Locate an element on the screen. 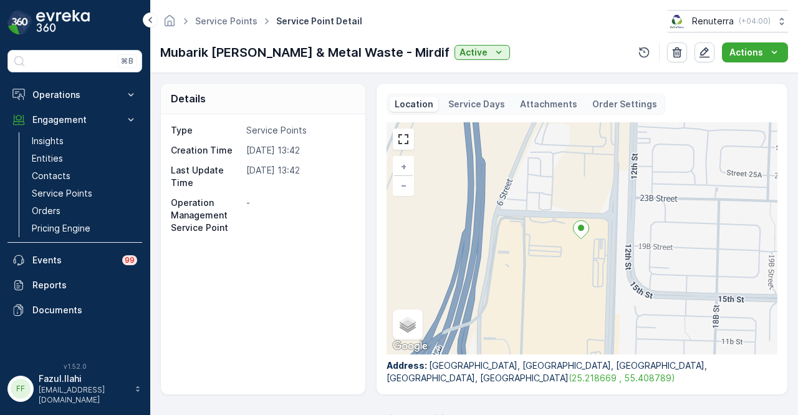  p: Orders is located at coordinates (46, 211).